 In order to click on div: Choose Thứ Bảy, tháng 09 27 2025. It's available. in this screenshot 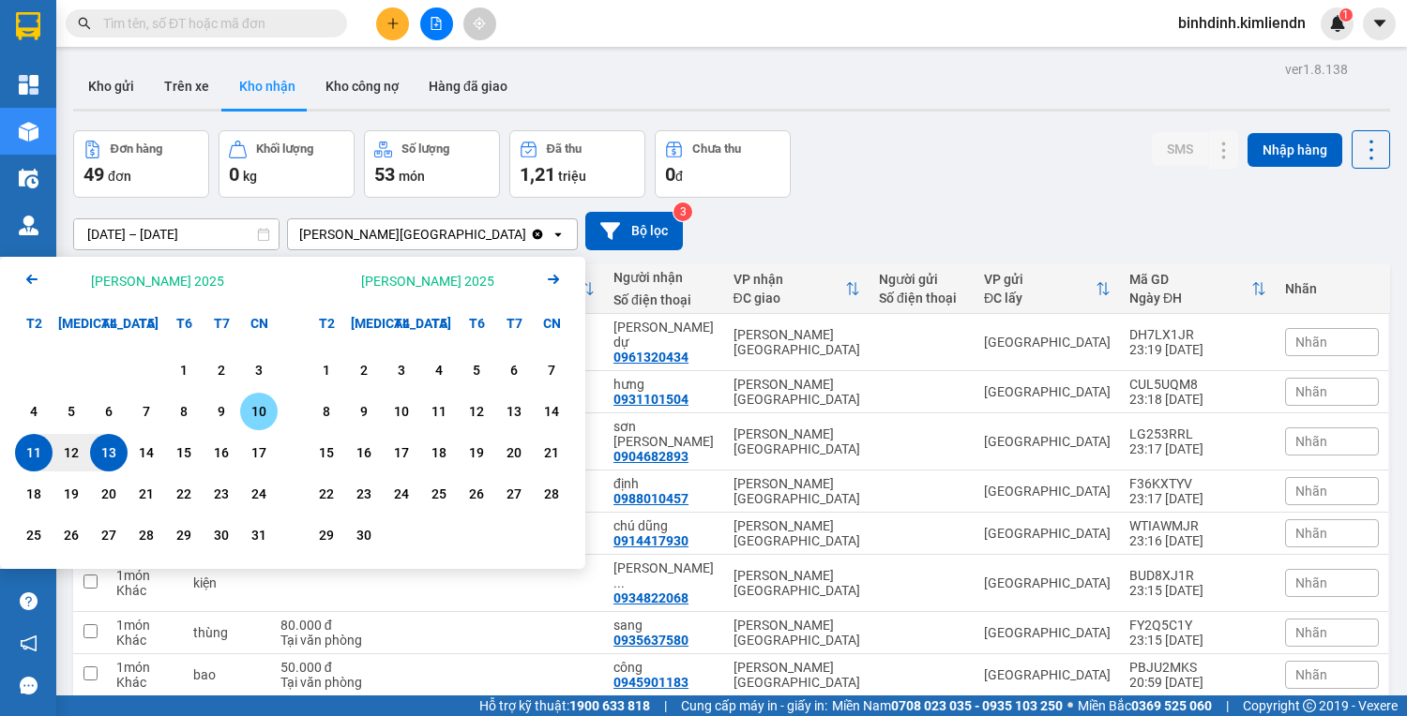, I will do `click(514, 494)`.